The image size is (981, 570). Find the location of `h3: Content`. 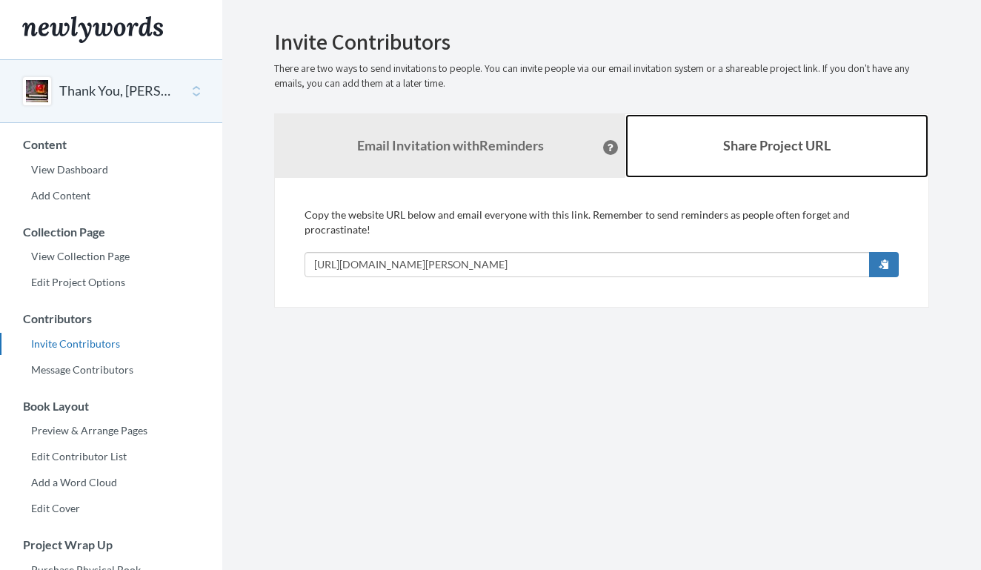

h3: Content is located at coordinates (111, 145).